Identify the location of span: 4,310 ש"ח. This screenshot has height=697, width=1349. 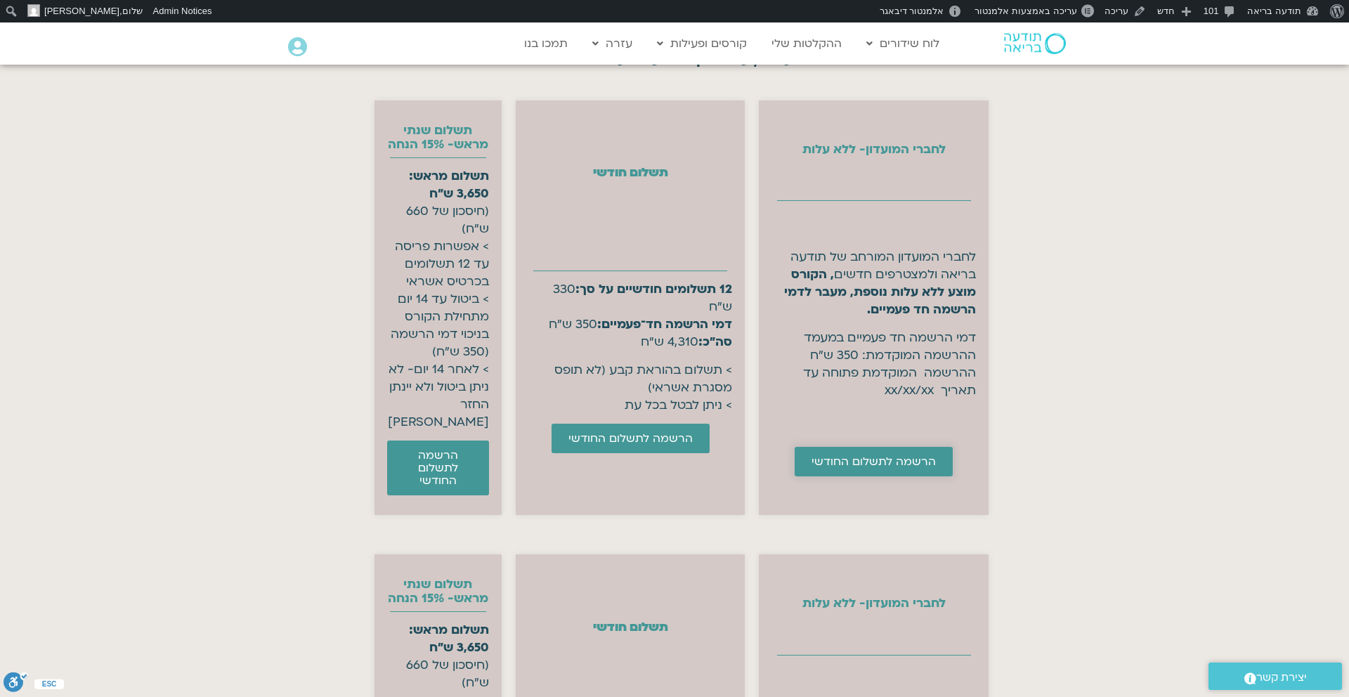
(687, 342).